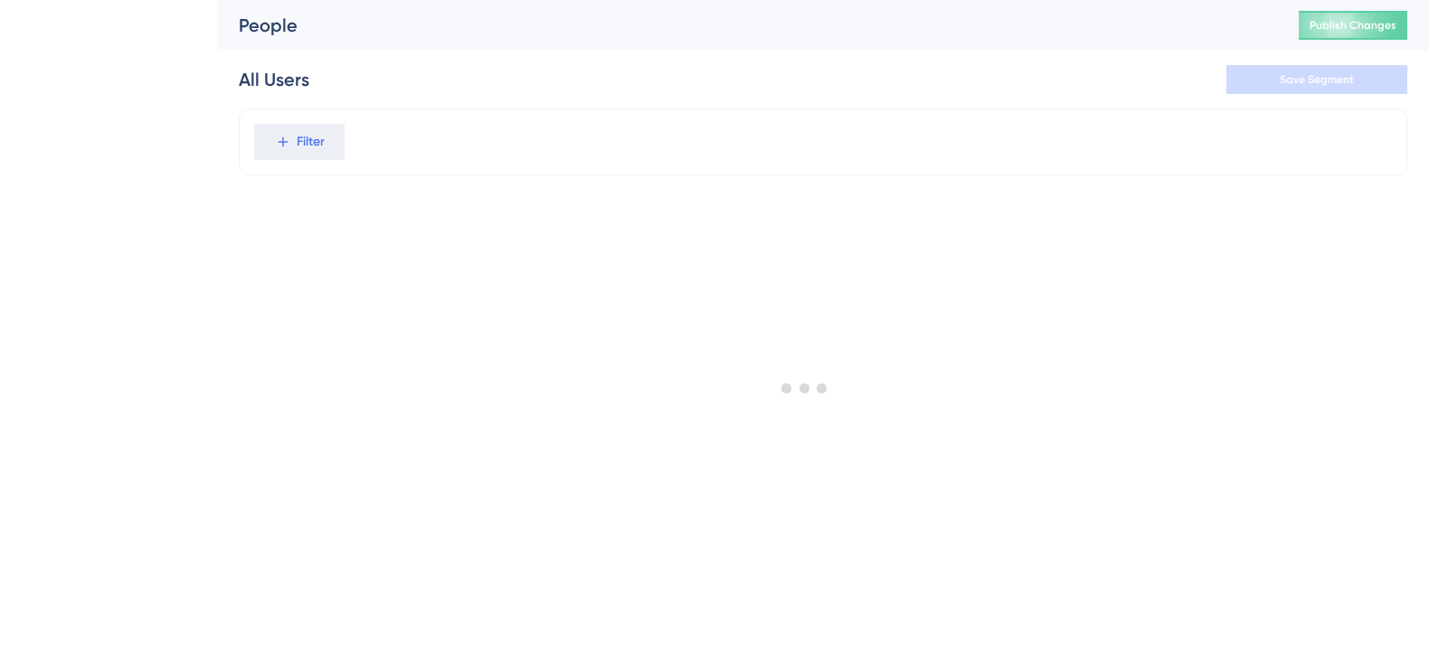 This screenshot has width=1429, height=660. I want to click on span: Save Segment, so click(1317, 80).